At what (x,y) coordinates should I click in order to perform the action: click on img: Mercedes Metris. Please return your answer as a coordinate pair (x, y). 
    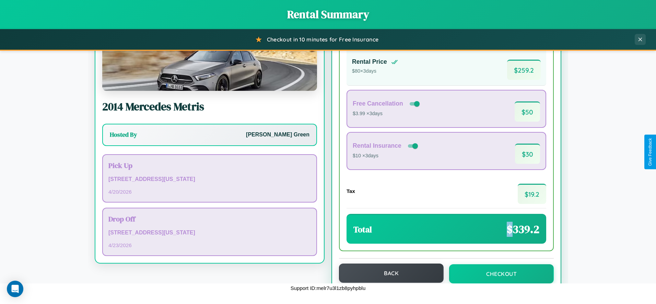
    Looking at the image, I should click on (210, 57).